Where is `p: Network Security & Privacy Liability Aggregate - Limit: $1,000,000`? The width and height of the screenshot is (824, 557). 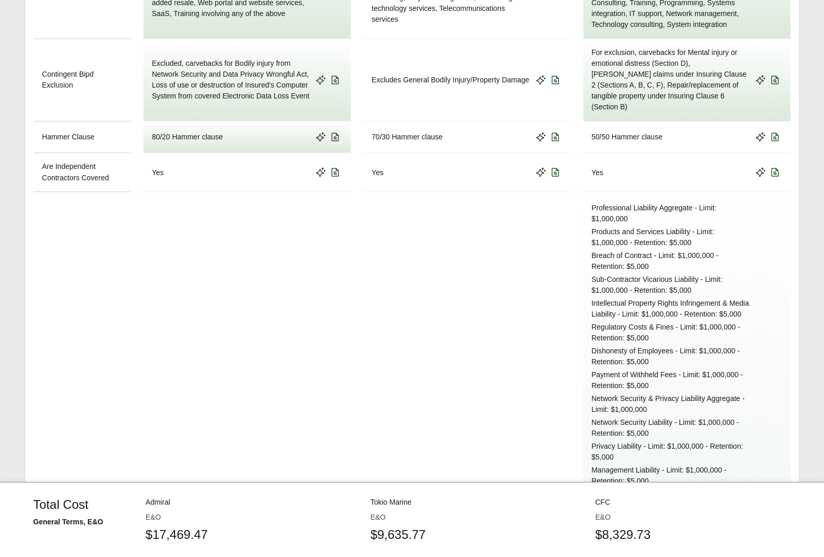 p: Network Security & Privacy Liability Aggregate - Limit: $1,000,000 is located at coordinates (671, 404).